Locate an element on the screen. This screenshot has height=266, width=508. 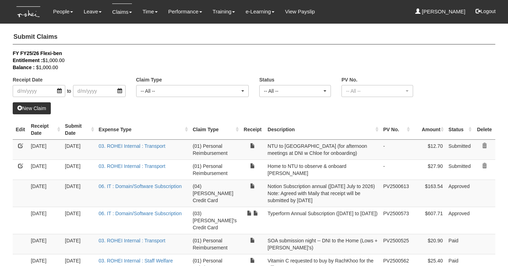
button: Logout is located at coordinates (485, 11).